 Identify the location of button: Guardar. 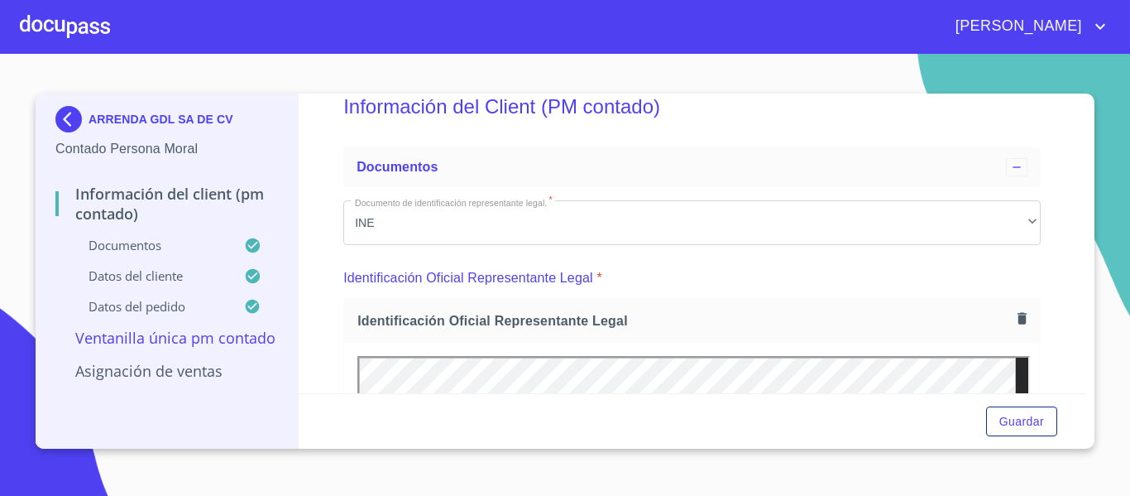
(1022, 421).